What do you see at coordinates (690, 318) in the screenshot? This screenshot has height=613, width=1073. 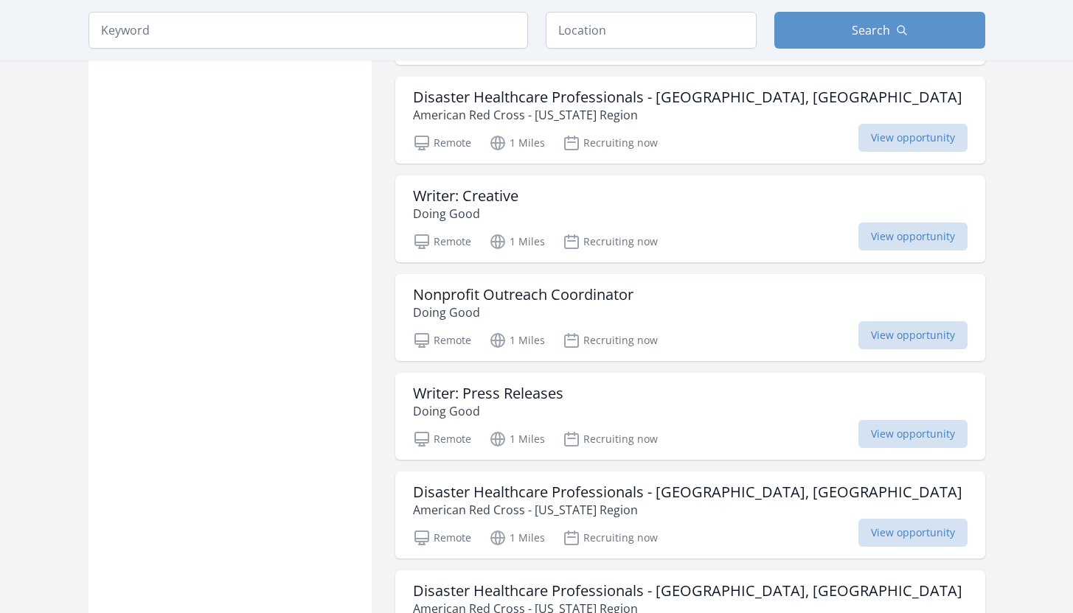 I see `a: Nonprofit Outreach Coordinator Doing Good Remote 1 Miles Recruiting now View opportunity` at bounding box center [690, 318].